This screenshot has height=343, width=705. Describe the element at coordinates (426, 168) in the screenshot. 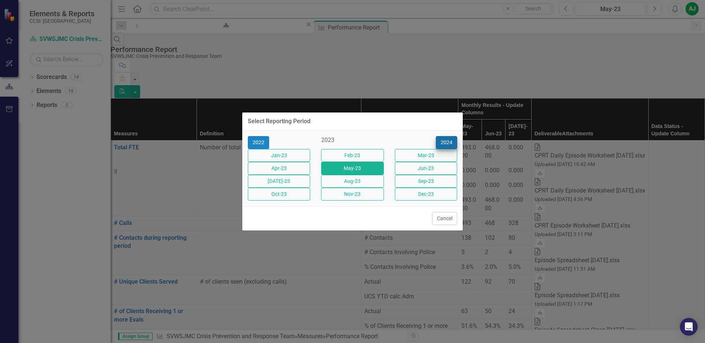

I see `button: Jun-23` at that location.